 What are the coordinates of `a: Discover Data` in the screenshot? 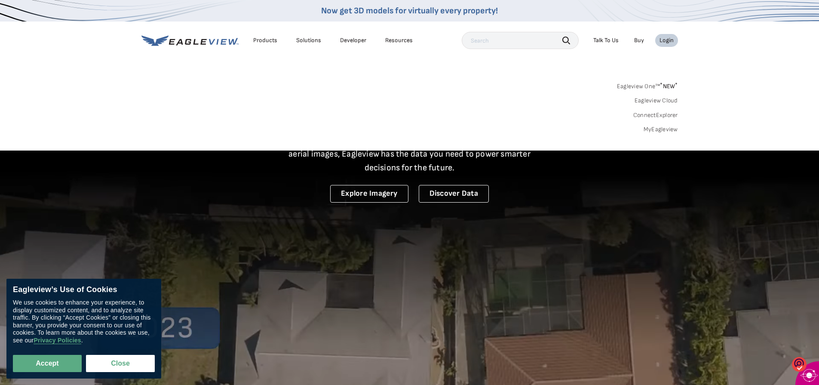 It's located at (453, 193).